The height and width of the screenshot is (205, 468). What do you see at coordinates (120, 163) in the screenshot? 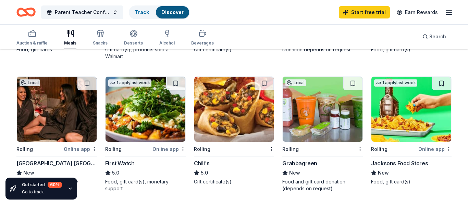
I see `div: First Watch` at bounding box center [120, 163].